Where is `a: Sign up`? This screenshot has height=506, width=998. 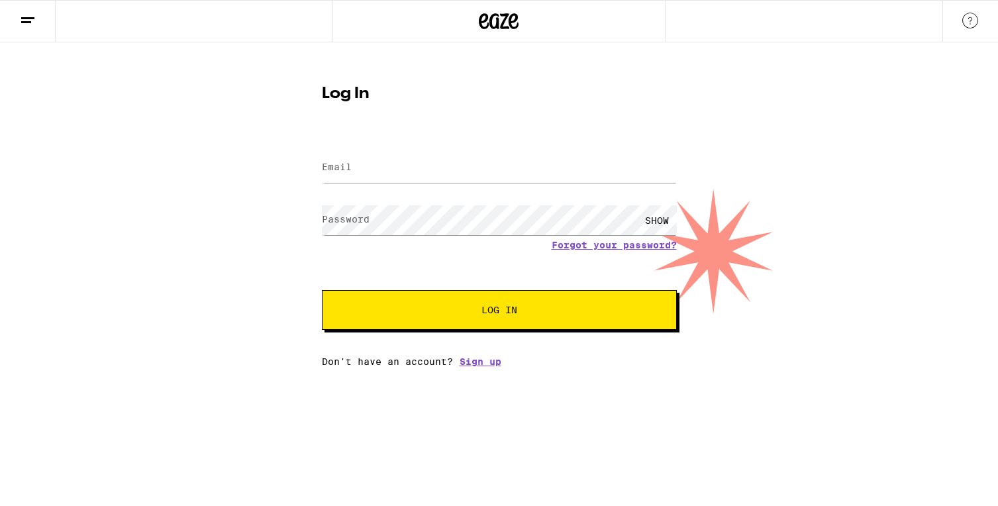 a: Sign up is located at coordinates (480, 362).